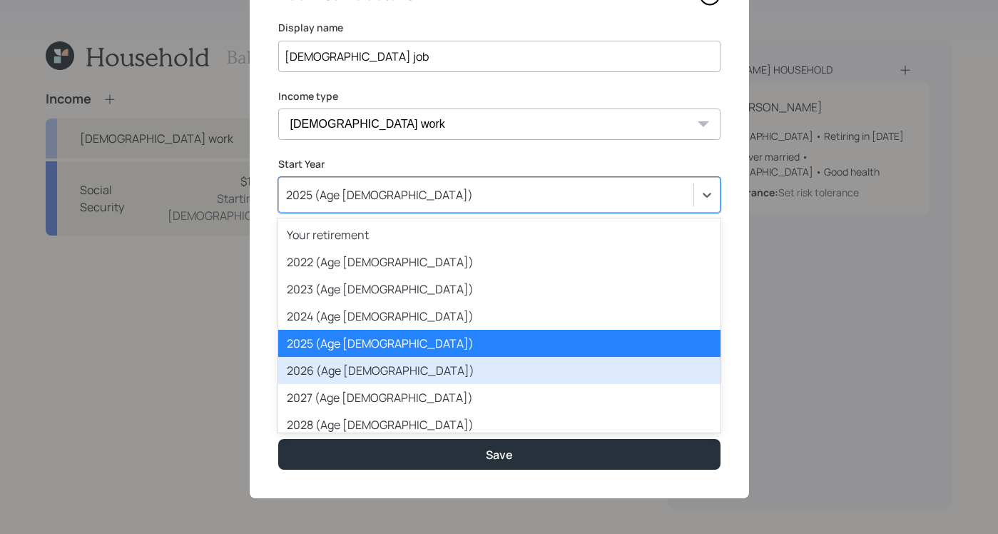 The image size is (998, 534). I want to click on label: Income type, so click(499, 96).